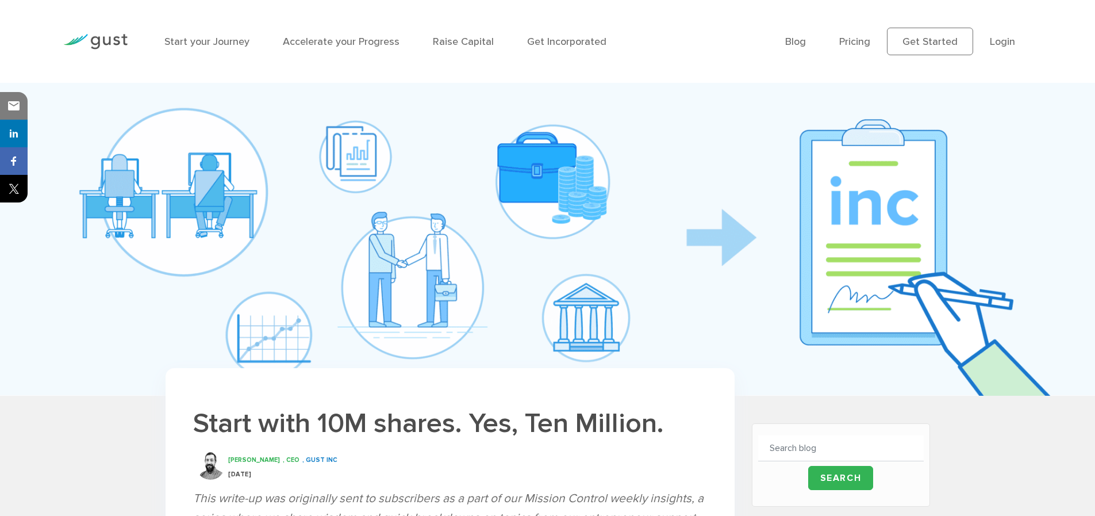 The image size is (1095, 516). I want to click on img: Peter Swan, so click(210, 465).